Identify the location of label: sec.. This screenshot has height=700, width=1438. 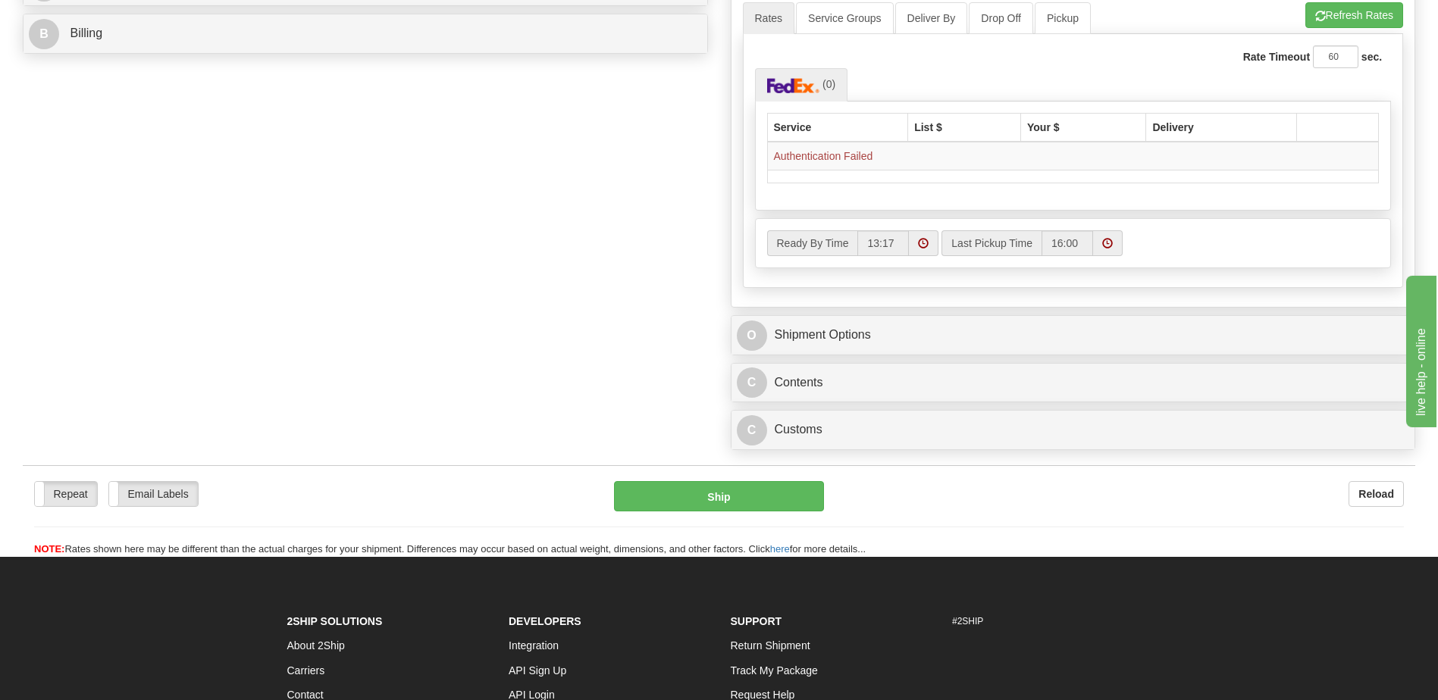
(1371, 57).